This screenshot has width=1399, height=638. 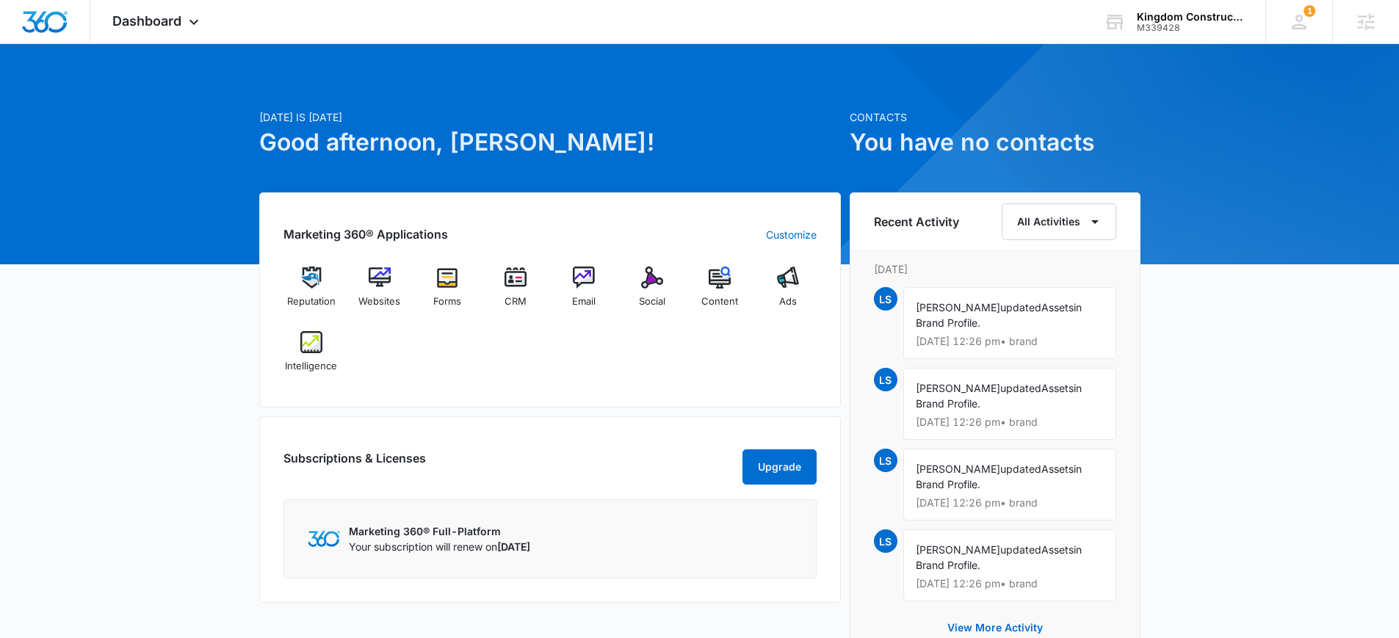 I want to click on p: Contacts, so click(x=995, y=117).